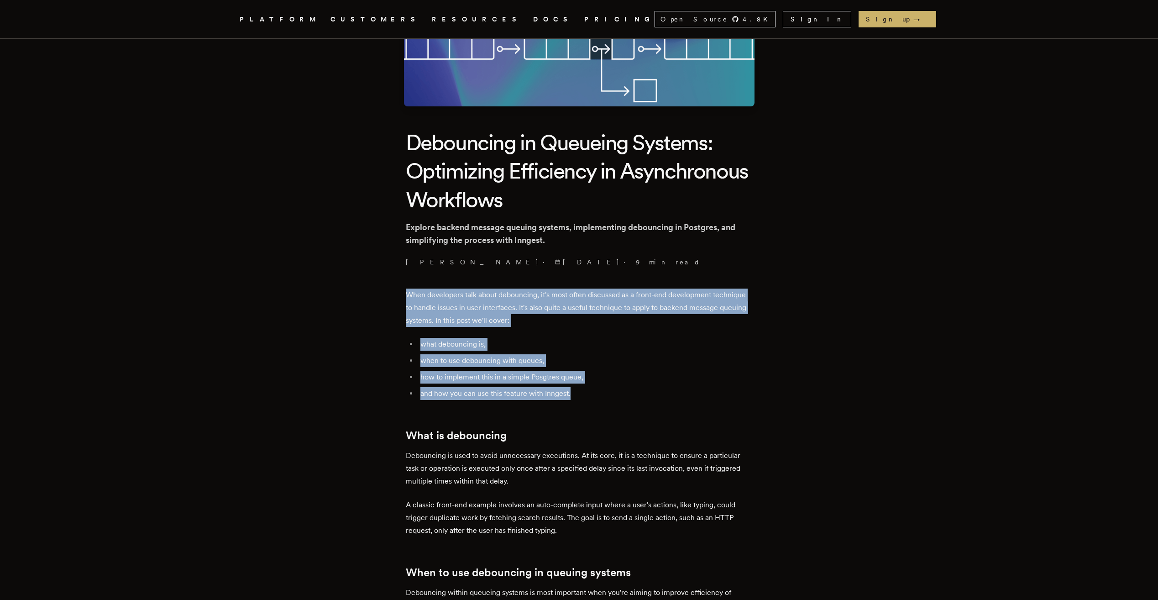 Image resolution: width=1158 pixels, height=600 pixels. I want to click on a: Sign In, so click(817, 19).